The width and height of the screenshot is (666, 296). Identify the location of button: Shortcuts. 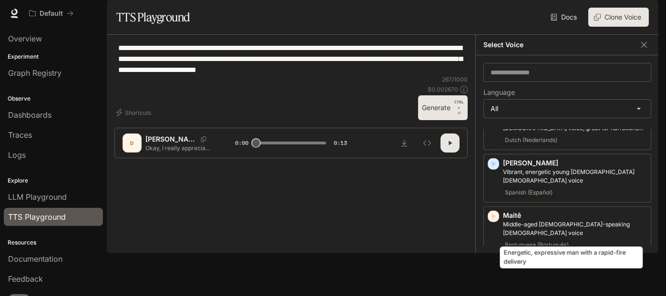
(134, 113).